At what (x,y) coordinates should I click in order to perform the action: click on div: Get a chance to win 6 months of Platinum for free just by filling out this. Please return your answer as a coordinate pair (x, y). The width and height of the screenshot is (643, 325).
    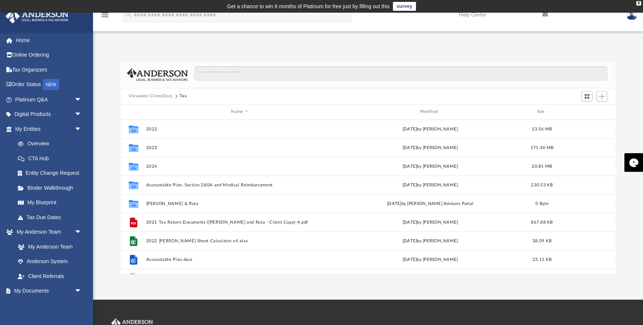
    Looking at the image, I should click on (308, 6).